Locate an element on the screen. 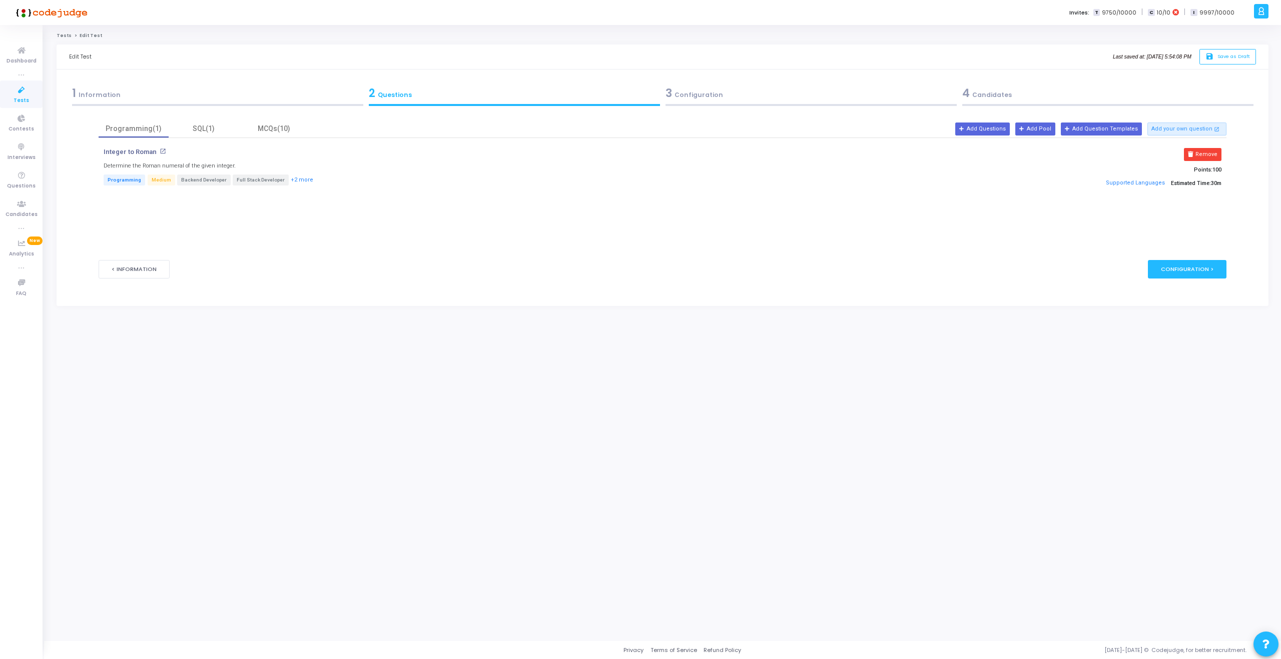 Image resolution: width=1281 pixels, height=659 pixels. span: 9997/10000 is located at coordinates (1217, 13).